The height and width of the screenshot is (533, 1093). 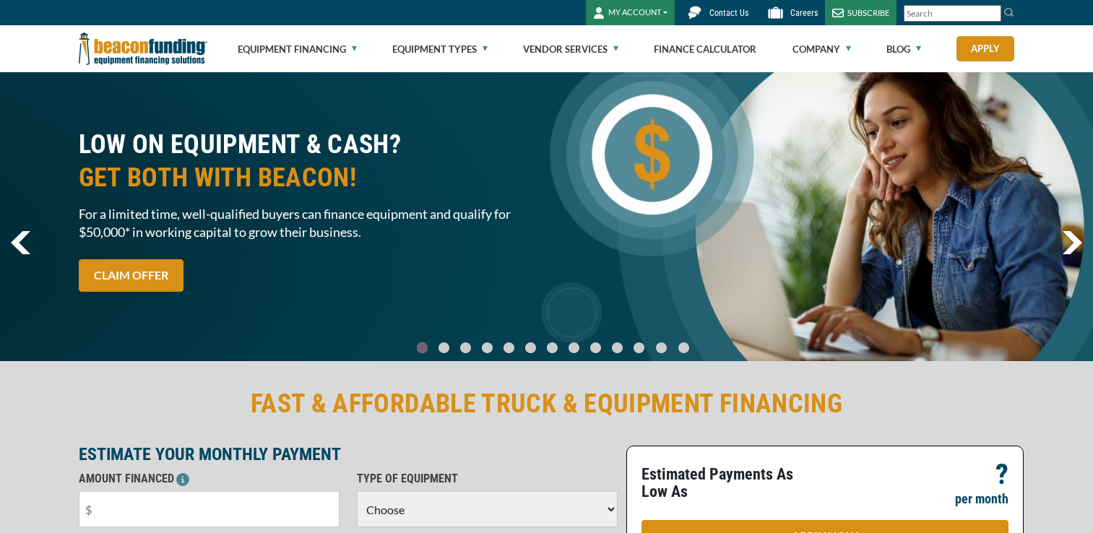 I want to click on a: Go To Slide 6, so click(x=552, y=348).